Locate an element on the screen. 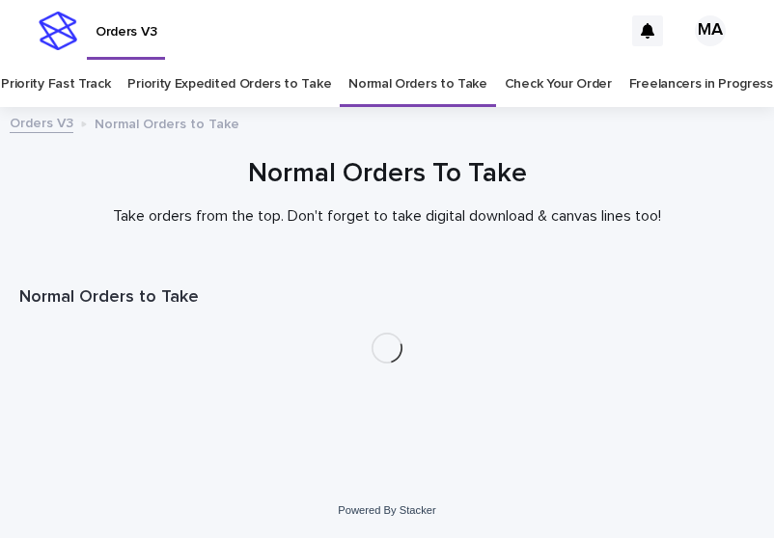 The height and width of the screenshot is (538, 774). a: Normal Orders to Take is located at coordinates (418, 84).